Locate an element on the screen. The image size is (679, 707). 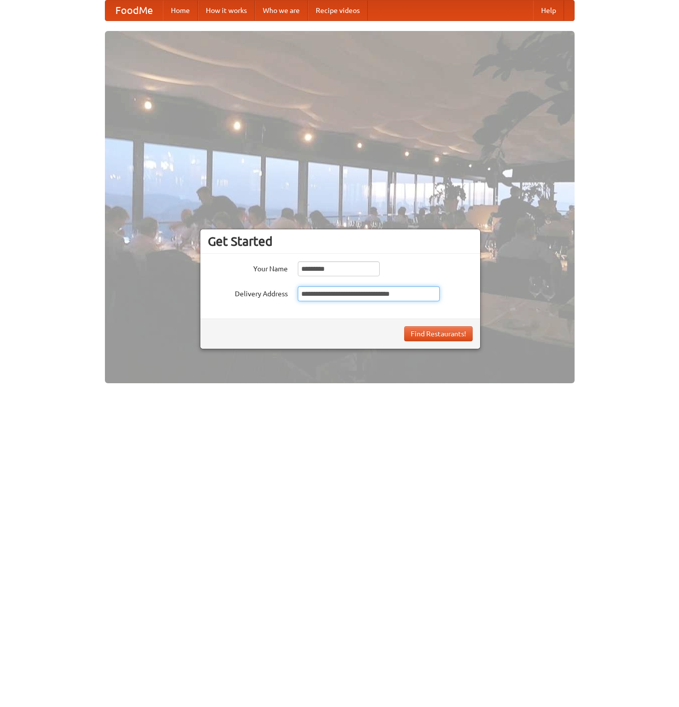
a: Home is located at coordinates (180, 10).